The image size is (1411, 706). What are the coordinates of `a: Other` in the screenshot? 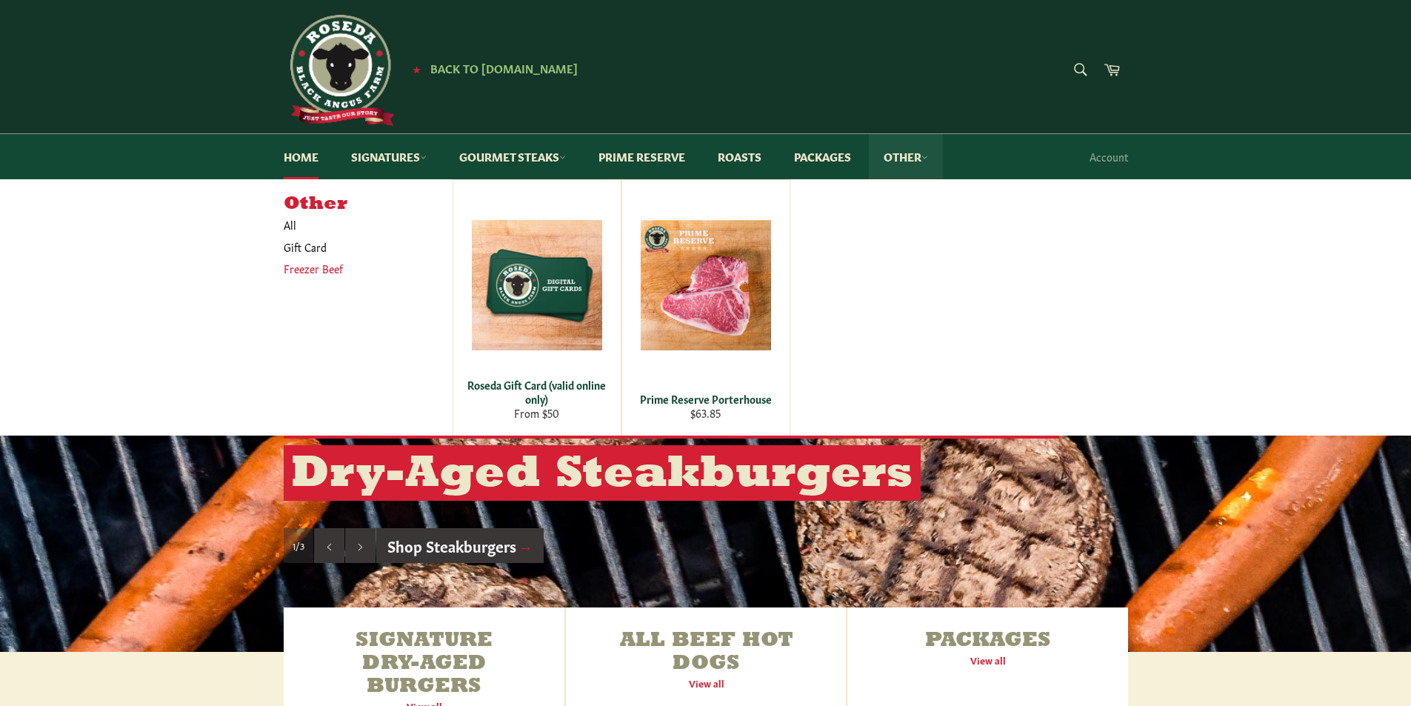 It's located at (906, 156).